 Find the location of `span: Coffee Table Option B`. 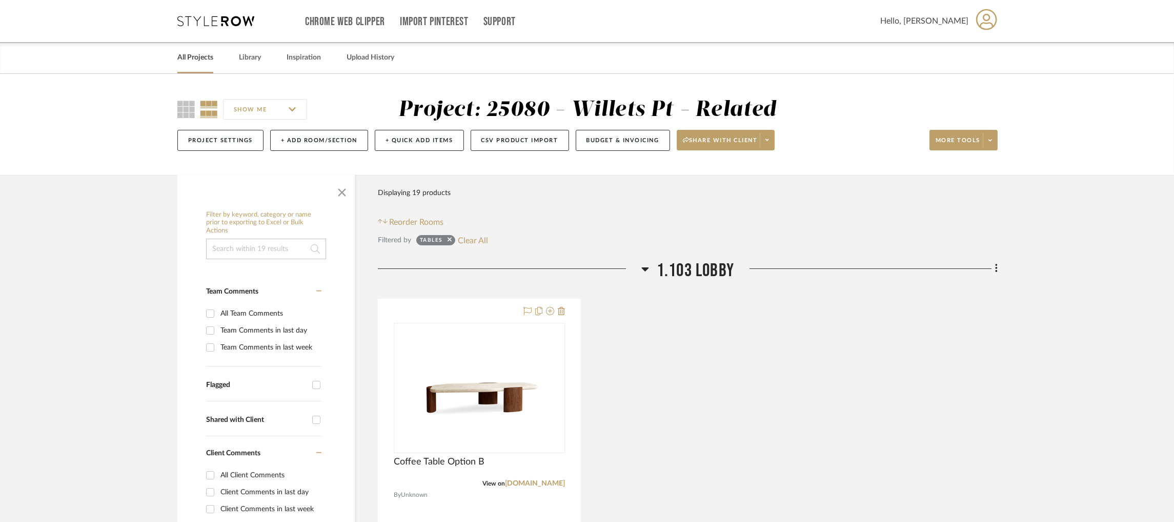

span: Coffee Table Option B is located at coordinates (439, 462).